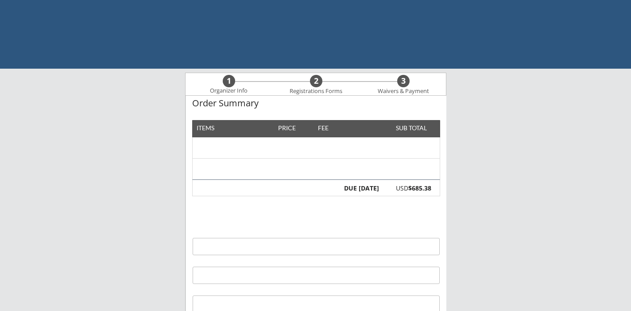  What do you see at coordinates (420, 188) in the screenshot?
I see `strong: $685.38` at bounding box center [420, 188].